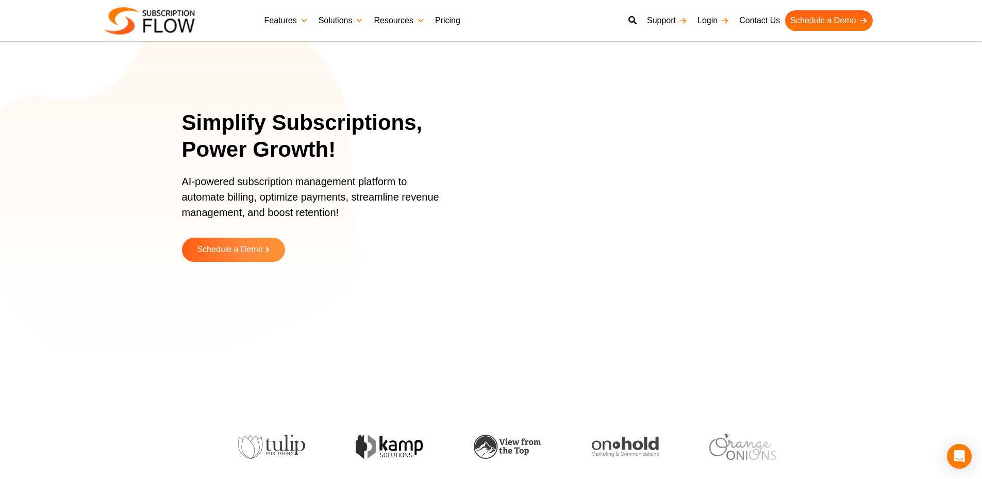 This screenshot has height=479, width=982. Describe the element at coordinates (713, 21) in the screenshot. I see `a: Login` at that location.